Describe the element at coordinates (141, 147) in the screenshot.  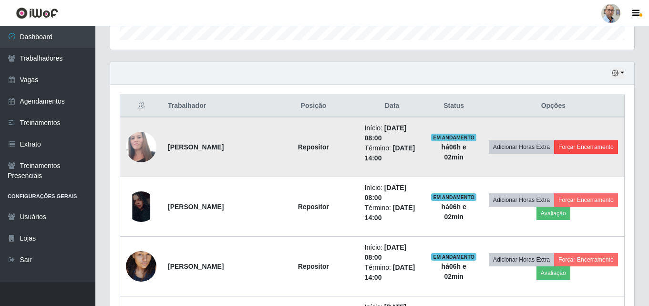
I see `img: 1709163979582.jpeg` at that location.